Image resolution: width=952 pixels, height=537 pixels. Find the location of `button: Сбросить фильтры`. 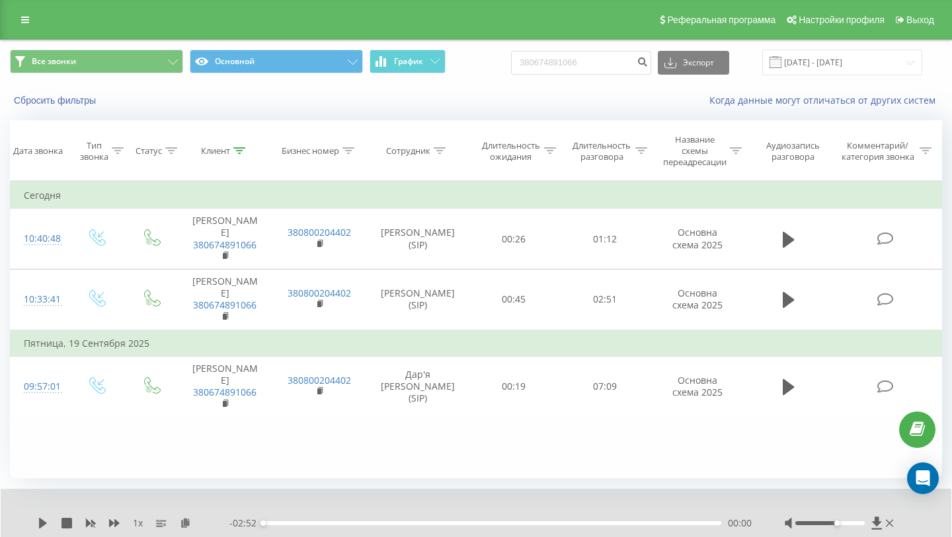

button: Сбросить фильтры is located at coordinates (56, 100).